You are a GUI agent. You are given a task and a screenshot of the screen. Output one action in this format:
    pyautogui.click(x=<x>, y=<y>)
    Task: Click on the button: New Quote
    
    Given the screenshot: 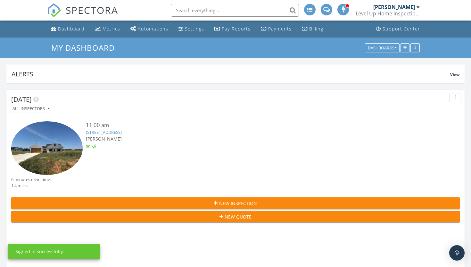 What is the action you would take?
    pyautogui.click(x=236, y=216)
    